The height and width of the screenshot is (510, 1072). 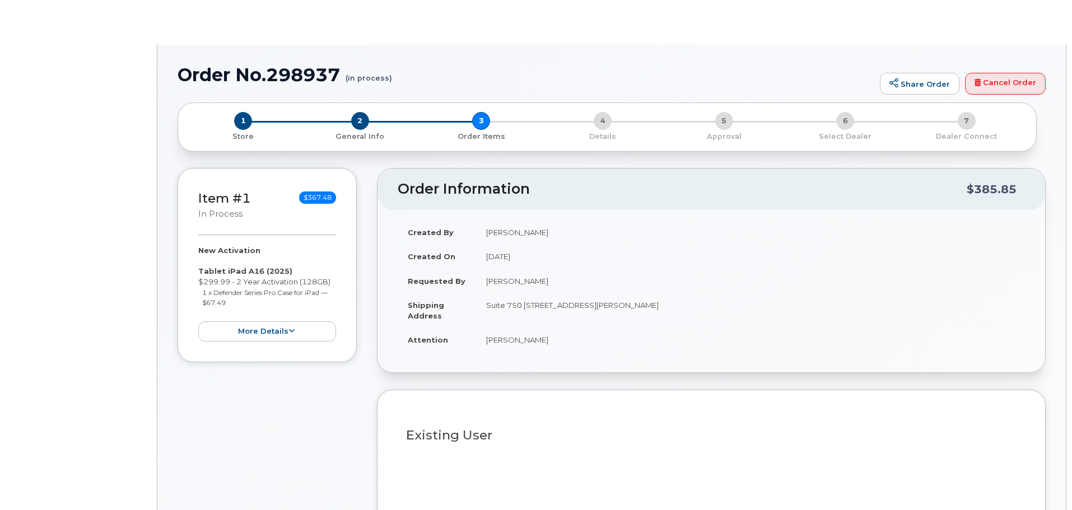 What do you see at coordinates (318, 198) in the screenshot?
I see `span: $367.48` at bounding box center [318, 198].